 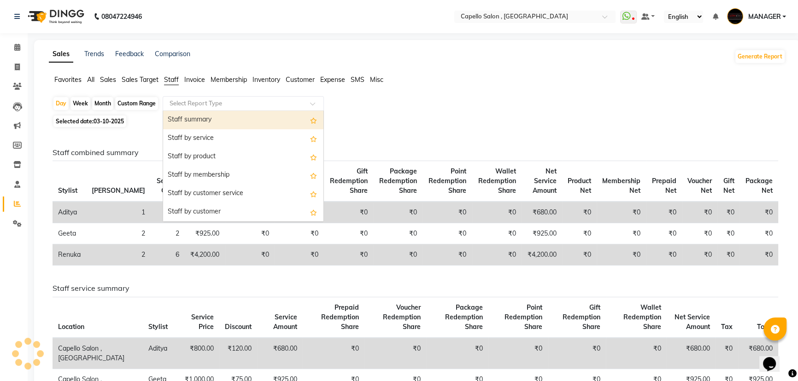 What do you see at coordinates (238, 327) in the screenshot?
I see `span: Discount` at bounding box center [238, 327].